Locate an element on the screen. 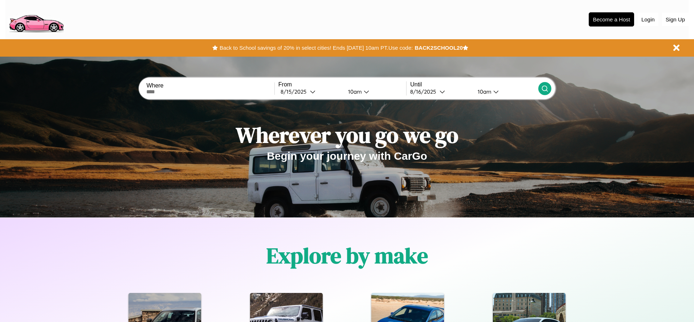 This screenshot has height=322, width=694. div: 8 / 16 / 2025 is located at coordinates (425, 91).